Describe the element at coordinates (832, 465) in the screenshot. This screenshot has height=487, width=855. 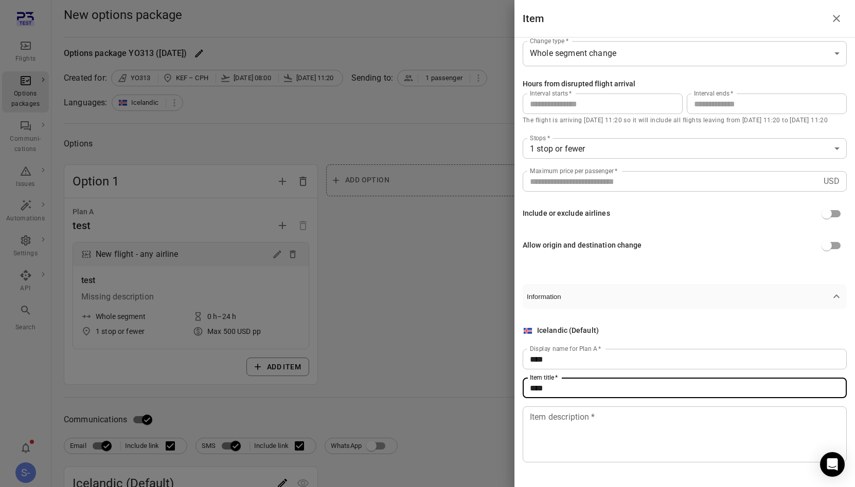
I see `div: Open Intercom Messenger` at that location.